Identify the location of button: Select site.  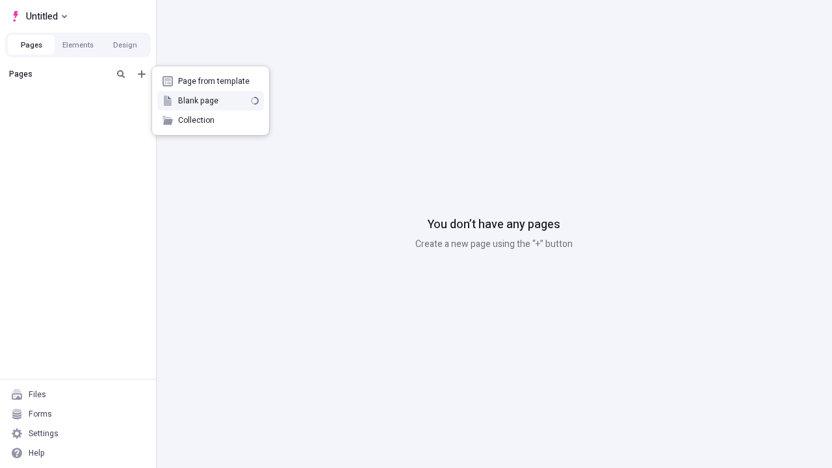
(38, 16).